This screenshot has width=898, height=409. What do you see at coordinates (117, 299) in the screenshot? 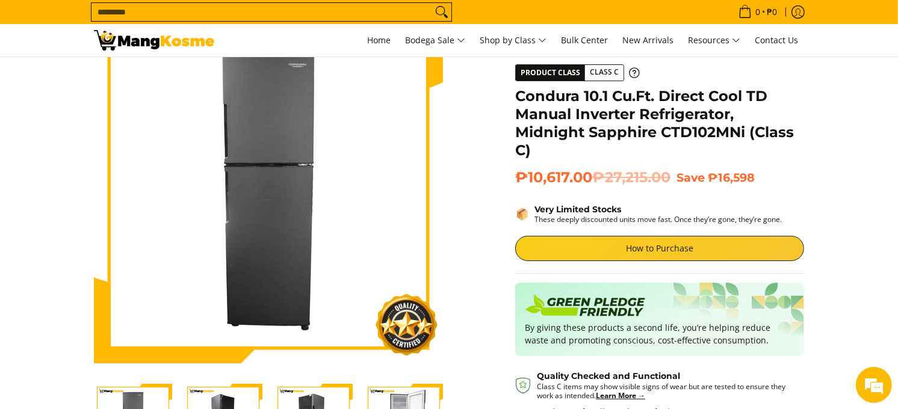
I see `textarea: Type your message and hit 'Enter'` at bounding box center [117, 299].